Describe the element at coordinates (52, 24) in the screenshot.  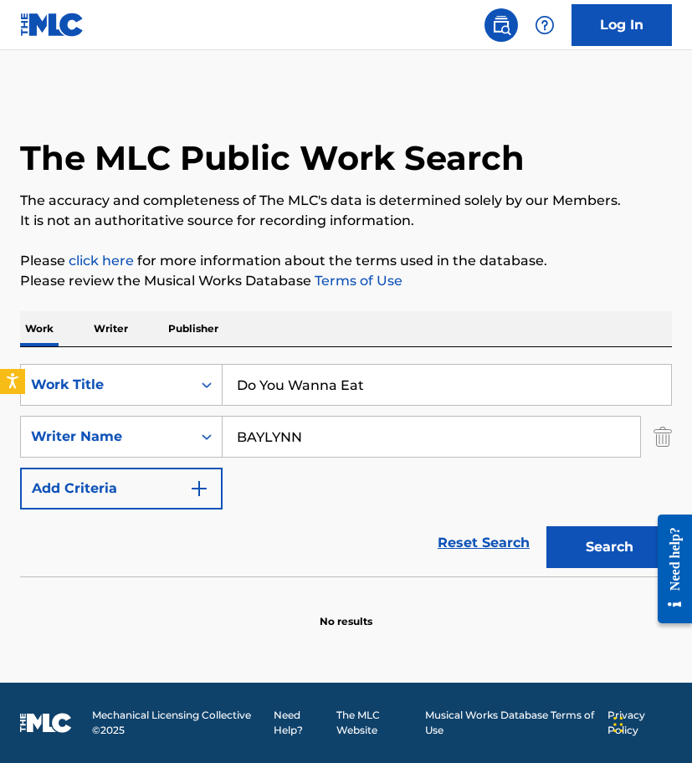
I see `img: MLC Logo` at that location.